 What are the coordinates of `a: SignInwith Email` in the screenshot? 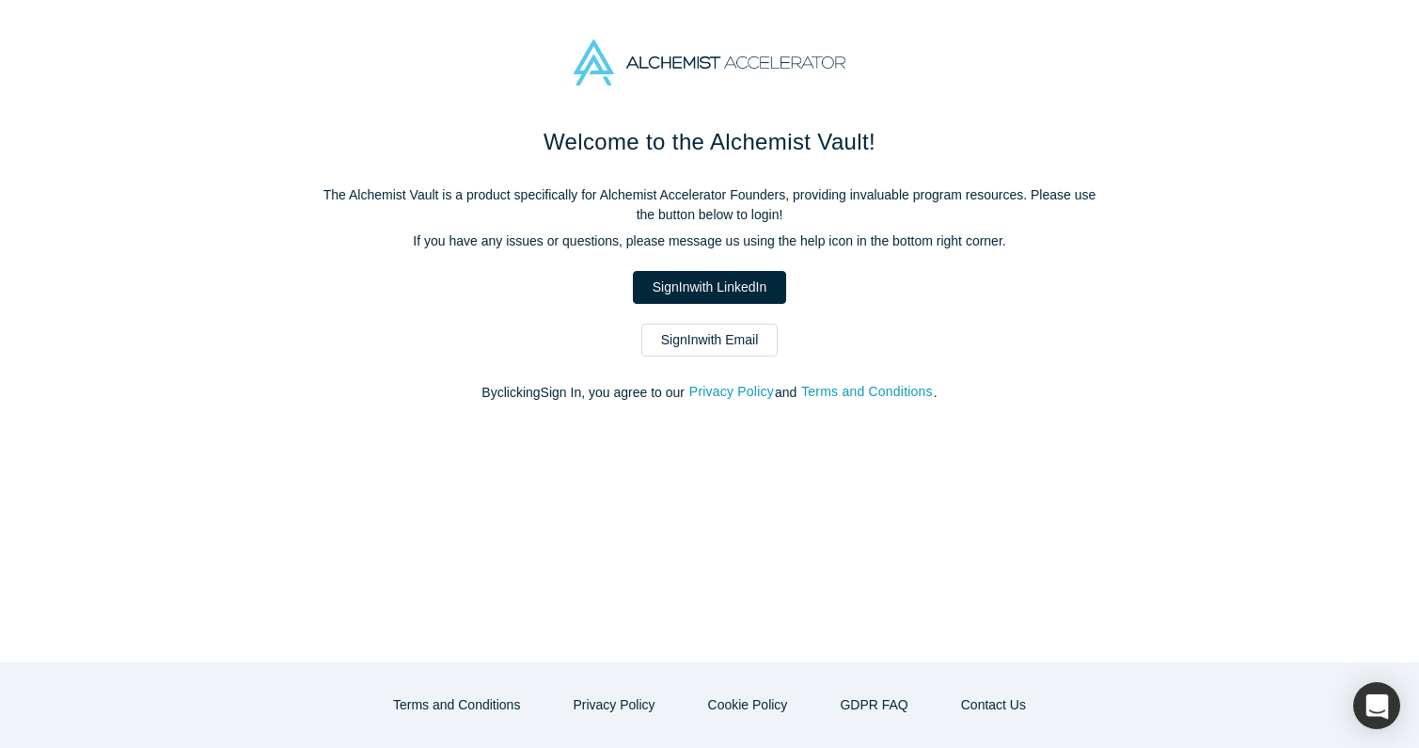 It's located at (710, 340).